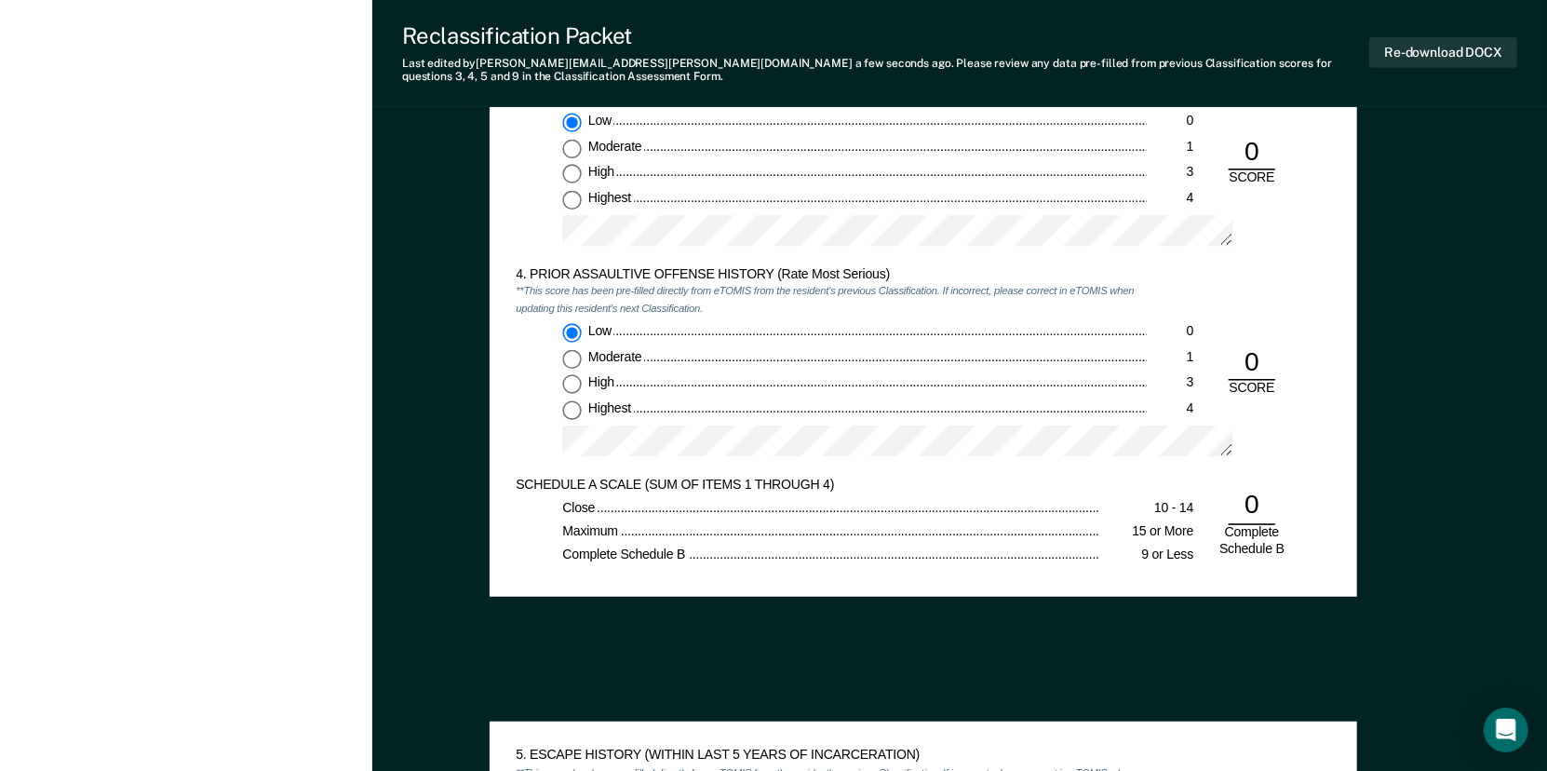 Image resolution: width=1547 pixels, height=771 pixels. I want to click on div: 10 - 14, so click(1147, 508).